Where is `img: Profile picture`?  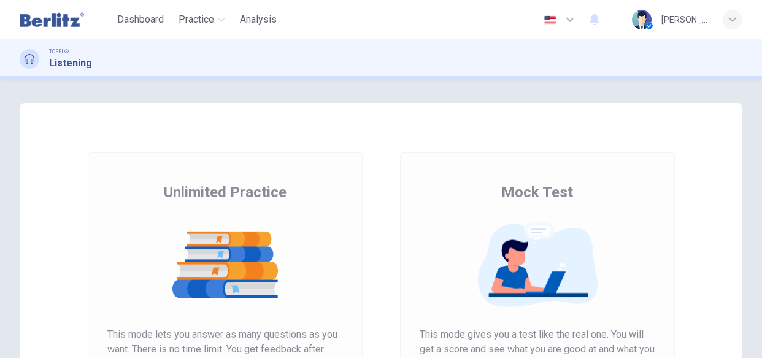 img: Profile picture is located at coordinates (642, 20).